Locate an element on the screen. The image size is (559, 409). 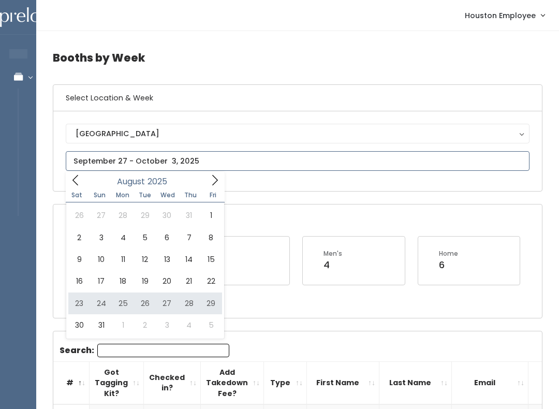
span: August 9, 2025 is located at coordinates (79, 259).